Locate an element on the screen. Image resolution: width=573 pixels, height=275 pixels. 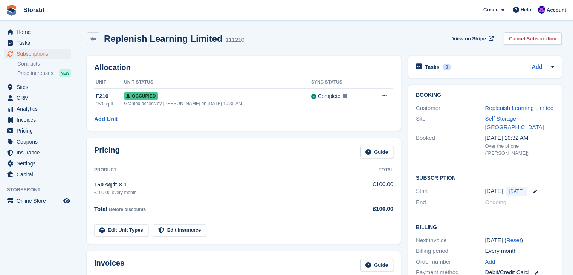
span: CRM is located at coordinates (39, 98).